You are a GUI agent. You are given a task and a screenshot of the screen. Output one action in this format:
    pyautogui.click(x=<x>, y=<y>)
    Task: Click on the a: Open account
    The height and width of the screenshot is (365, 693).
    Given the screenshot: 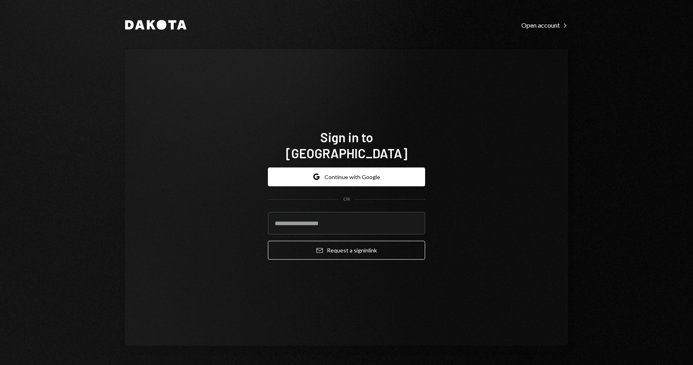 What is the action you would take?
    pyautogui.click(x=545, y=25)
    